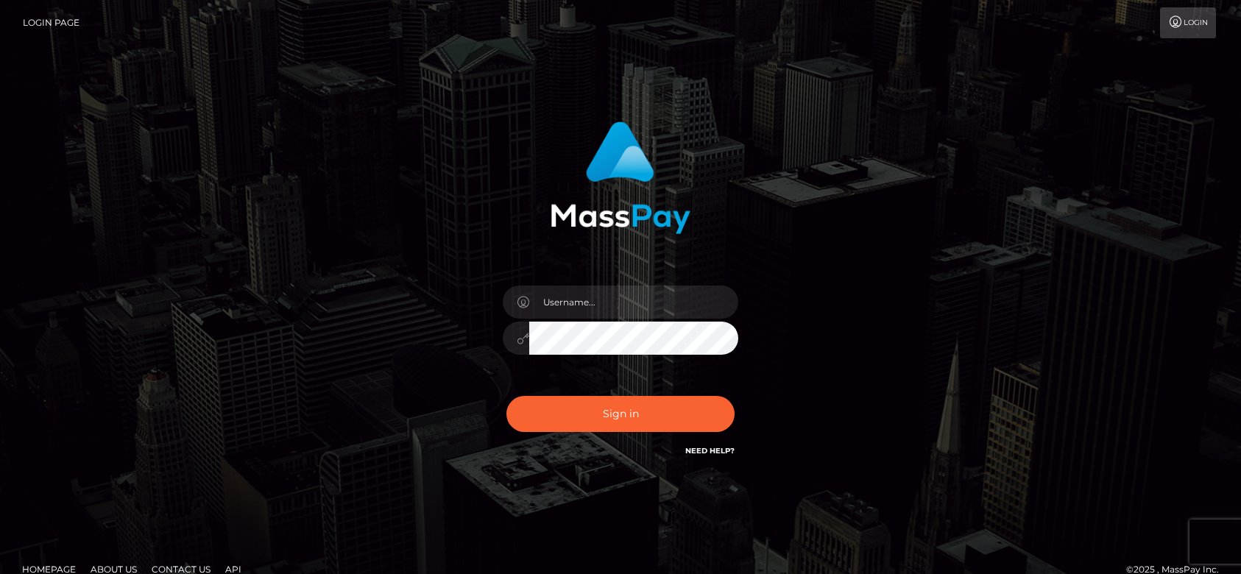 Image resolution: width=1241 pixels, height=574 pixels. Describe the element at coordinates (634, 302) in the screenshot. I see `input: Username...` at that location.